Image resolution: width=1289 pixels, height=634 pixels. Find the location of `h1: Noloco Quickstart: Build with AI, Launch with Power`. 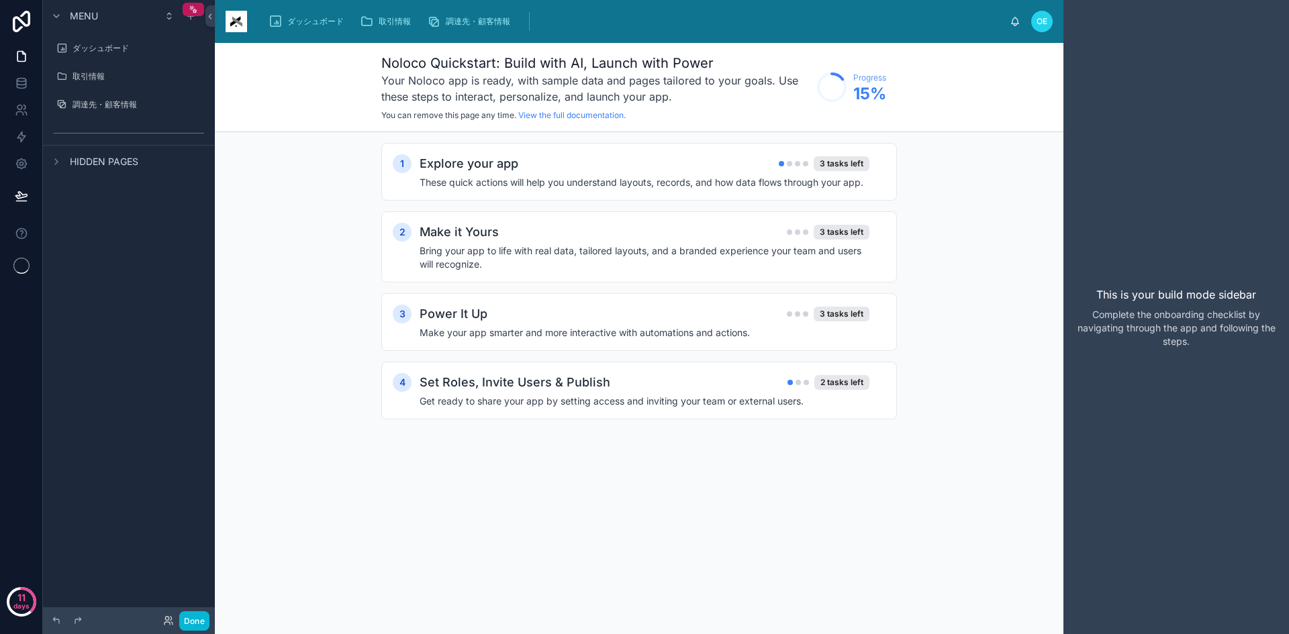

h1: Noloco Quickstart: Build with AI, Launch with Power is located at coordinates (595, 63).